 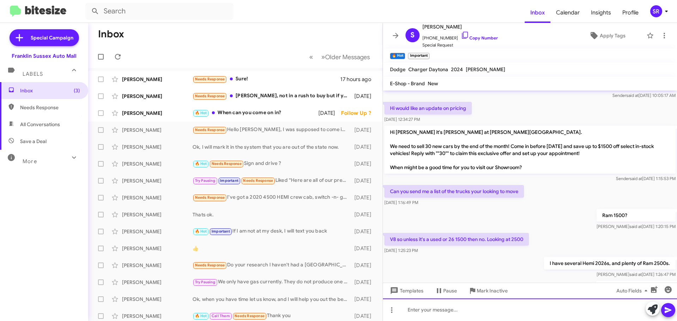 I want to click on button: Apply Tags, so click(x=607, y=36).